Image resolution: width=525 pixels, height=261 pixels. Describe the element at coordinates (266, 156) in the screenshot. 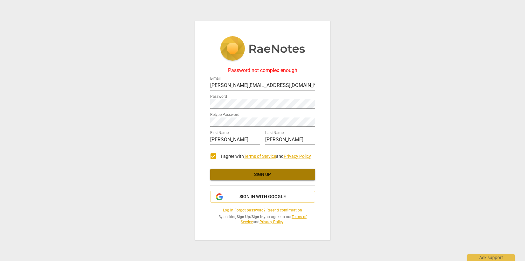

I see `span: I agree with and` at that location.